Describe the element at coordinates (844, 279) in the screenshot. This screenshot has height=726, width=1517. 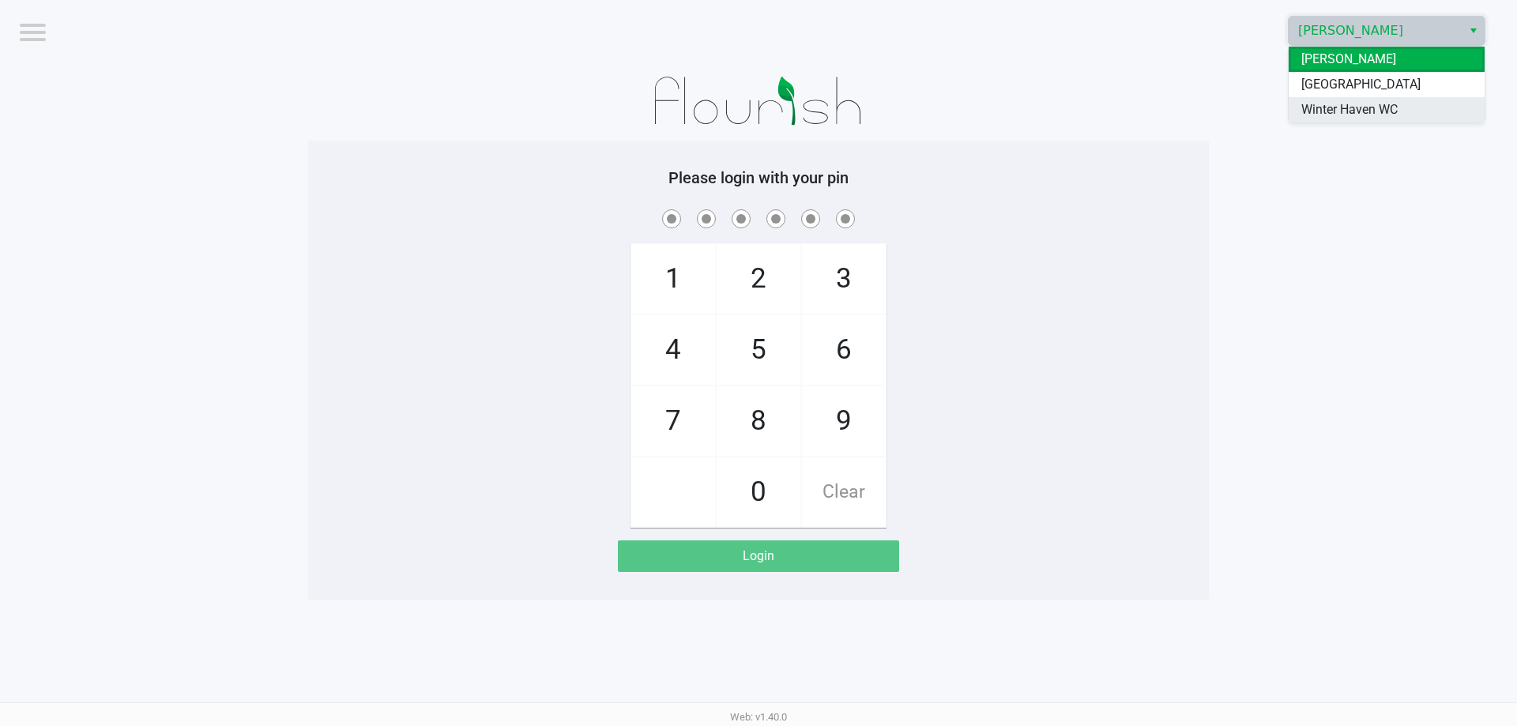
I see `span: 3` at that location.